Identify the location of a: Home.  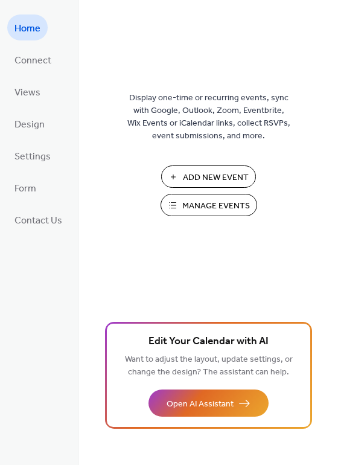
(27, 27).